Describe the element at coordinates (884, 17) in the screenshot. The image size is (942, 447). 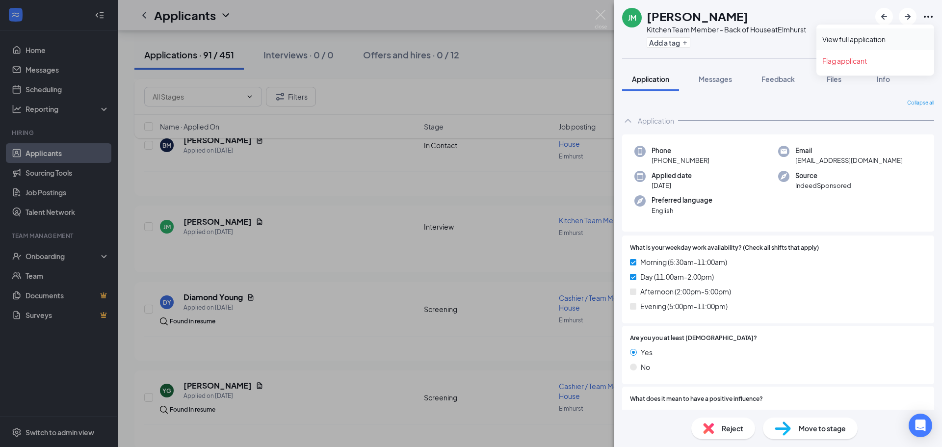
I see `svg: ArrowLeftNew` at that location.